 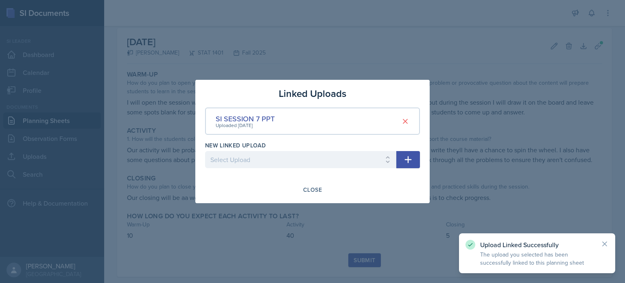 I want to click on div: SI SESSION 7 PPT, so click(x=245, y=118).